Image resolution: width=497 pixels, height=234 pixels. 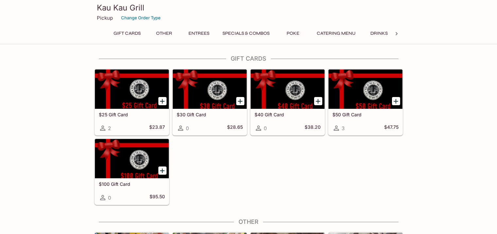 I want to click on button: Change Order Type, so click(x=141, y=18).